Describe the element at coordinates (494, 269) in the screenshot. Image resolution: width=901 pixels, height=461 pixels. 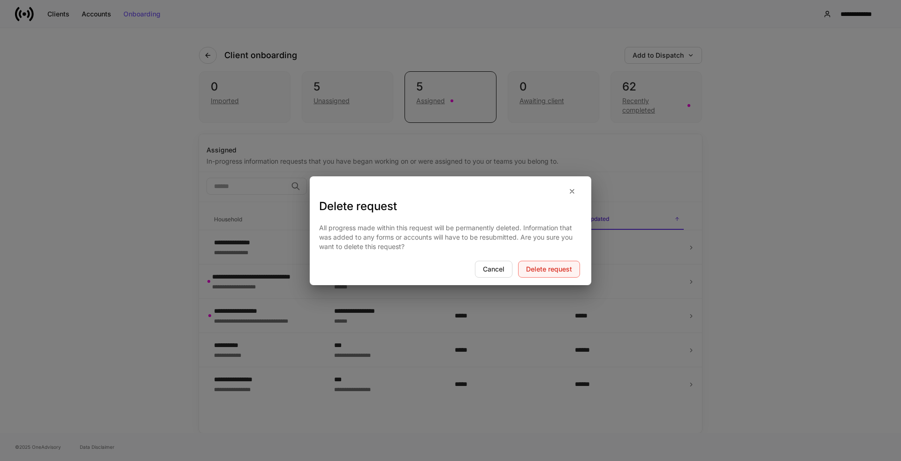
I see `button: Cancel` at that location.